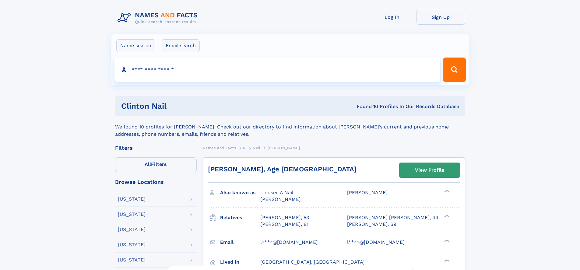  I want to click on a: Names and Facts, so click(219, 148).